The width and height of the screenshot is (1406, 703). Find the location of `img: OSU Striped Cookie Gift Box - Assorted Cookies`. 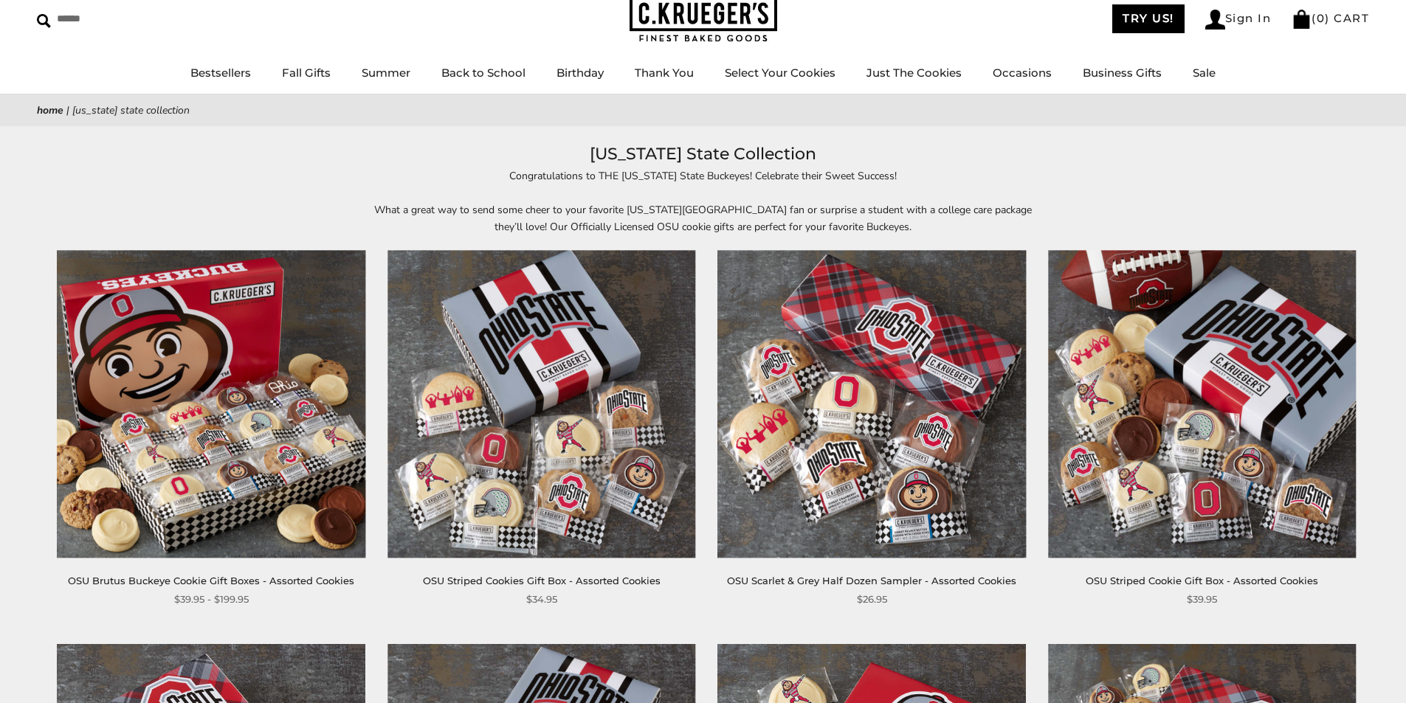

img: OSU Striped Cookie Gift Box - Assorted Cookies is located at coordinates (1202, 404).